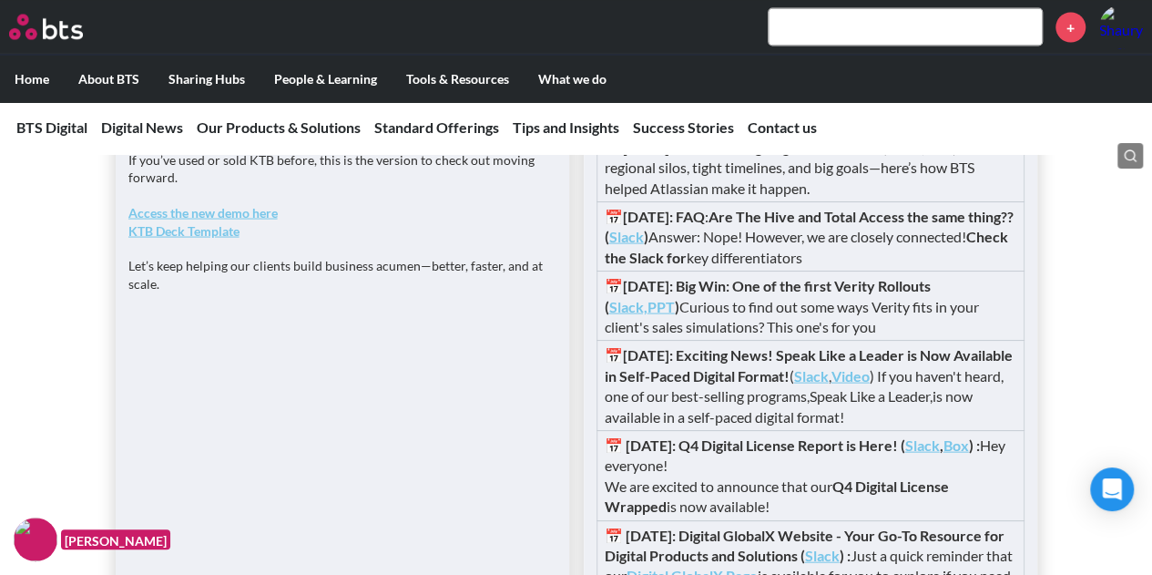 The image size is (1152, 575). I want to click on td: With regional silos, tight timelines, and big goals—here’s how BTS helped Atlassian make it happen., so click(810, 167).